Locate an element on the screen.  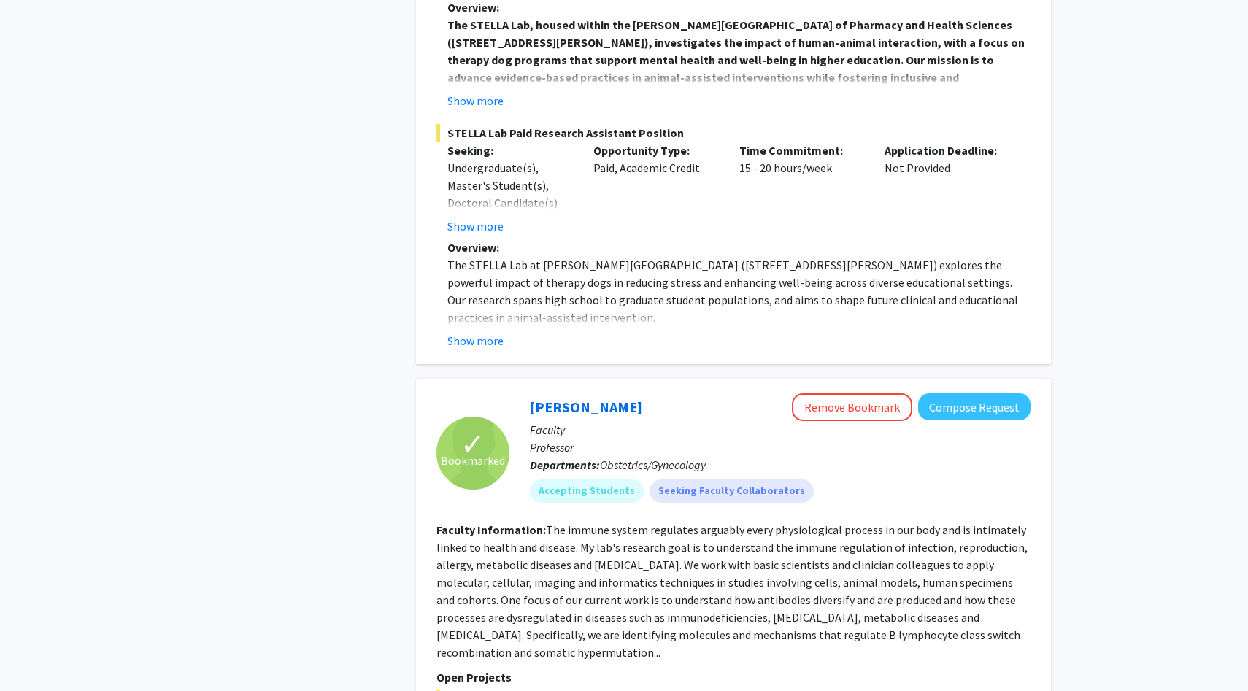
fg-read-more: The immune system regulates arguably every physiological process in our body and is intimately li... is located at coordinates (732, 591).